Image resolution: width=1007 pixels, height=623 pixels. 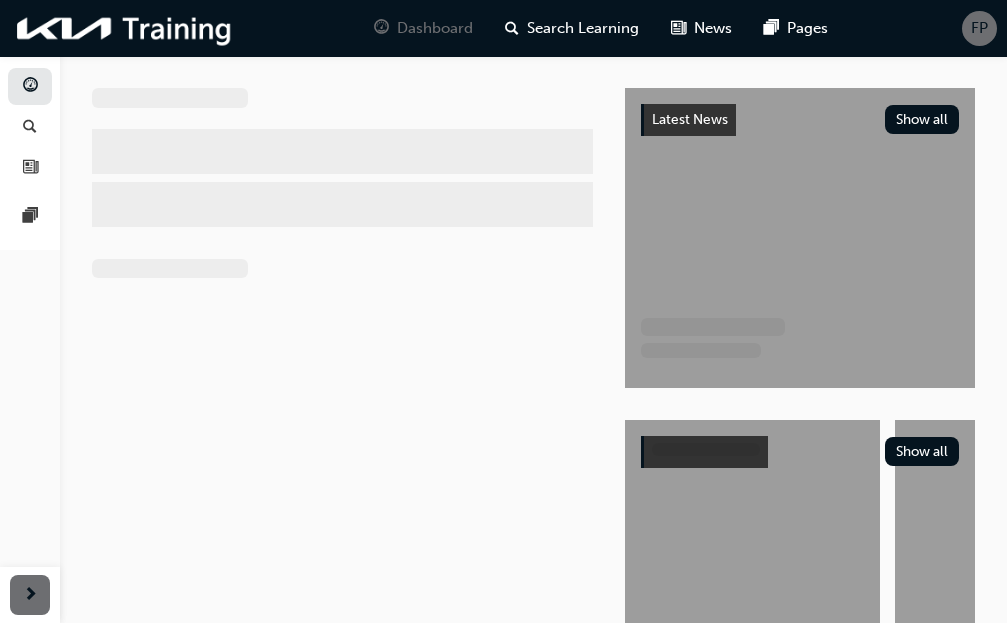 What do you see at coordinates (423, 28) in the screenshot?
I see `a: guage-iconDashboard` at bounding box center [423, 28].